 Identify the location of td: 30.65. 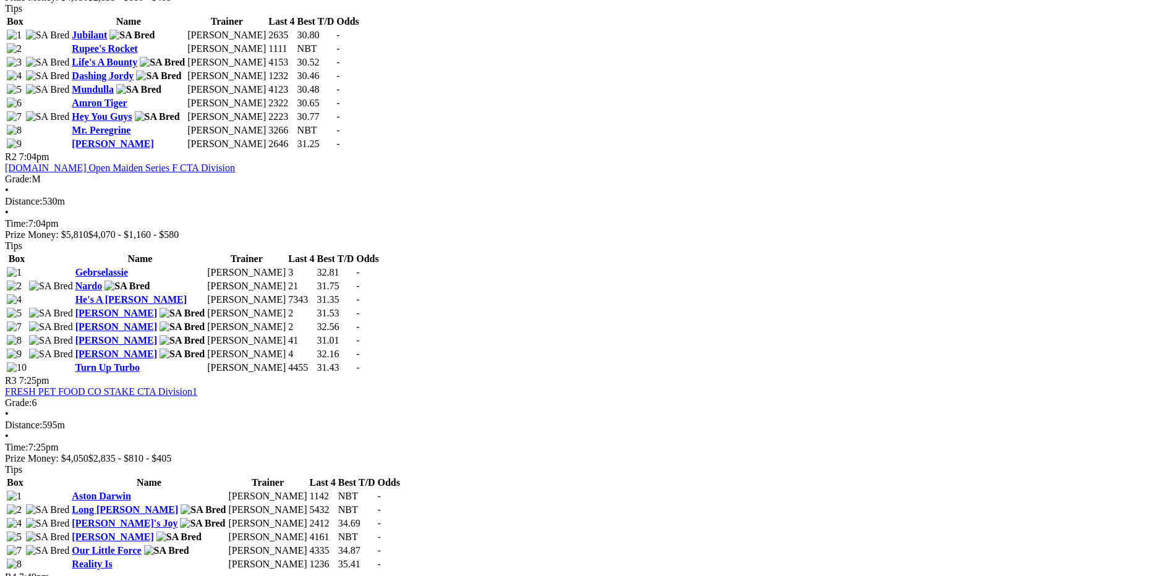
(316, 103).